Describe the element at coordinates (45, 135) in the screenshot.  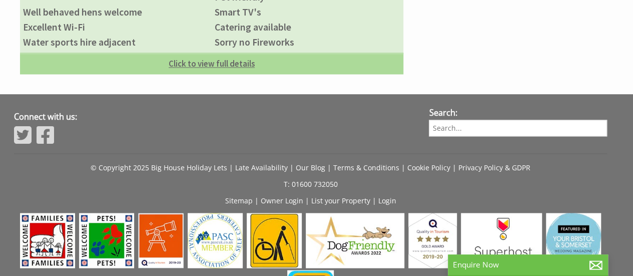
I see `img: Facebook` at that location.